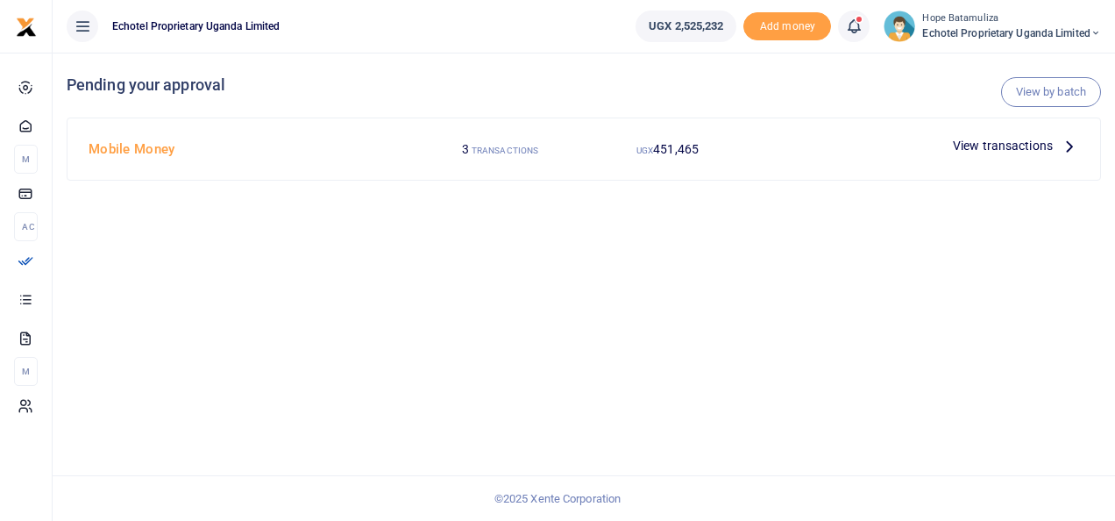  Describe the element at coordinates (685, 26) in the screenshot. I see `span: UGX 2,525,232` at that location.